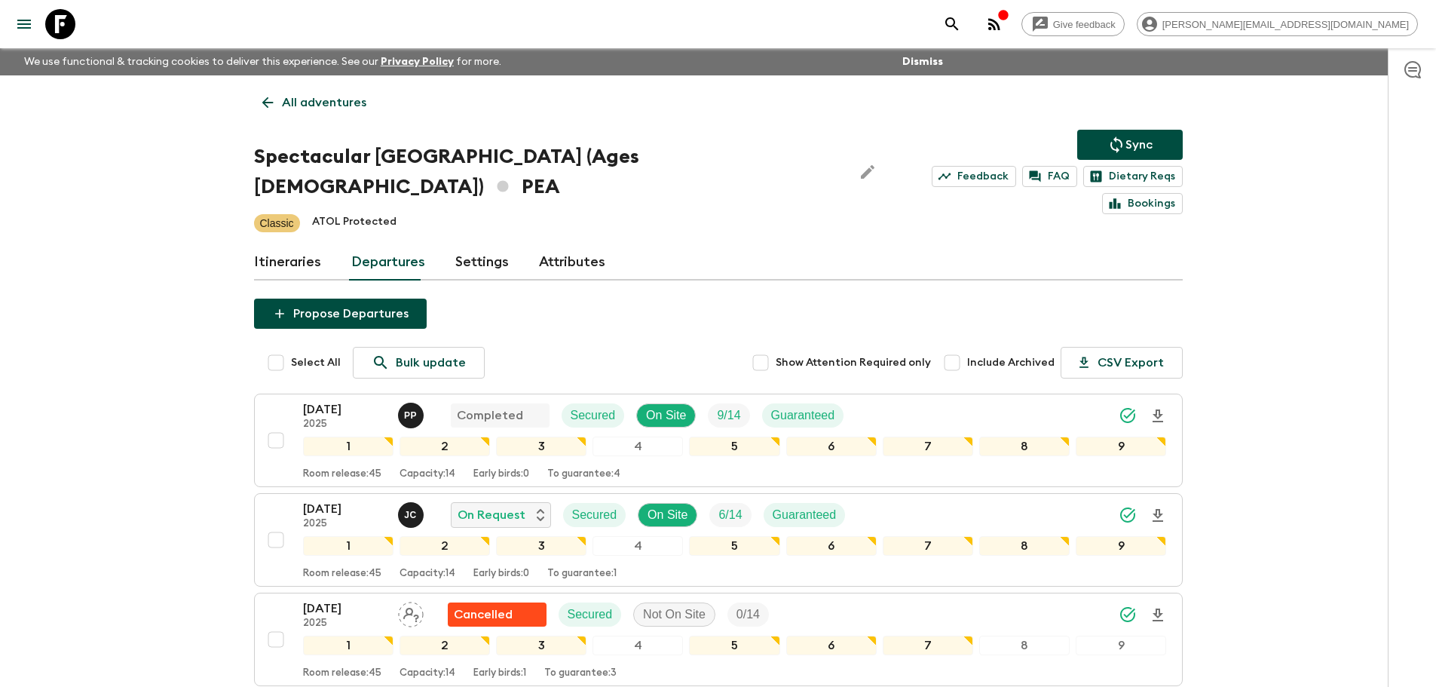  Describe the element at coordinates (1139, 145) in the screenshot. I see `p: Sync` at that location.